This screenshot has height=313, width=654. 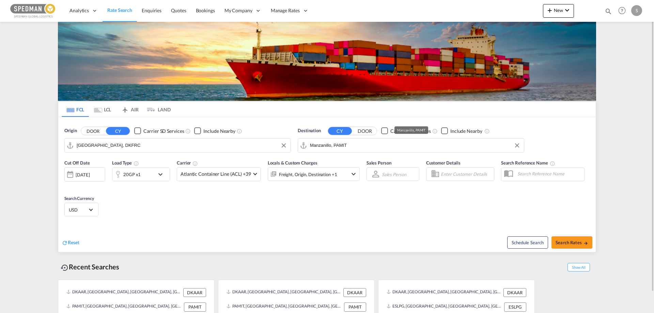 What do you see at coordinates (549, 174) in the screenshot?
I see `input: Search Reference Name` at bounding box center [549, 174].